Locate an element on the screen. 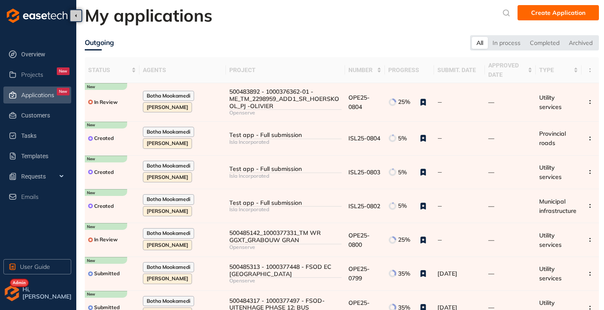 Image resolution: width=604 pixels, height=310 pixels. th: status is located at coordinates (112, 70).